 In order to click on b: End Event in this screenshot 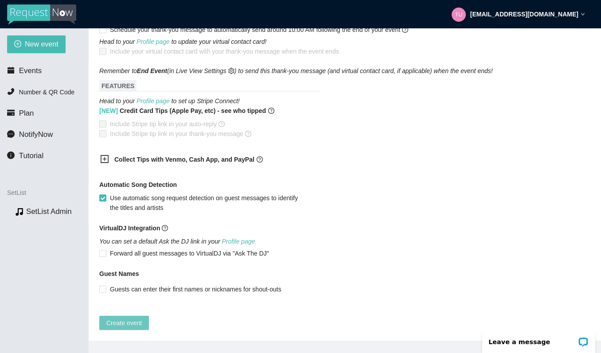, I will do `click(152, 71)`.